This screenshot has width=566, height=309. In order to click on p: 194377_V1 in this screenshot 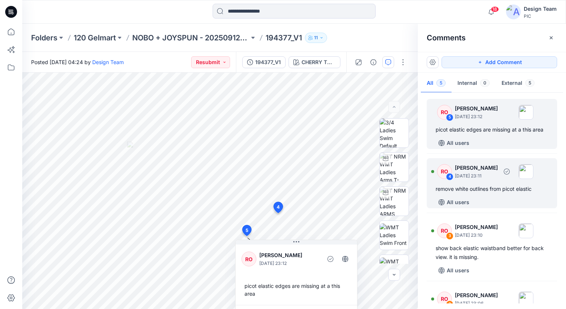, I will do `click(284, 38)`.